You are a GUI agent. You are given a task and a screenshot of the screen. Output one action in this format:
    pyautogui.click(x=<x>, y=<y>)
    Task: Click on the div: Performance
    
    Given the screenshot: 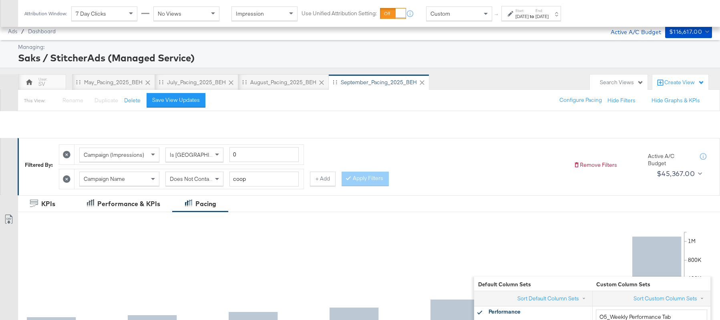 What is the action you would take?
    pyautogui.click(x=505, y=311)
    